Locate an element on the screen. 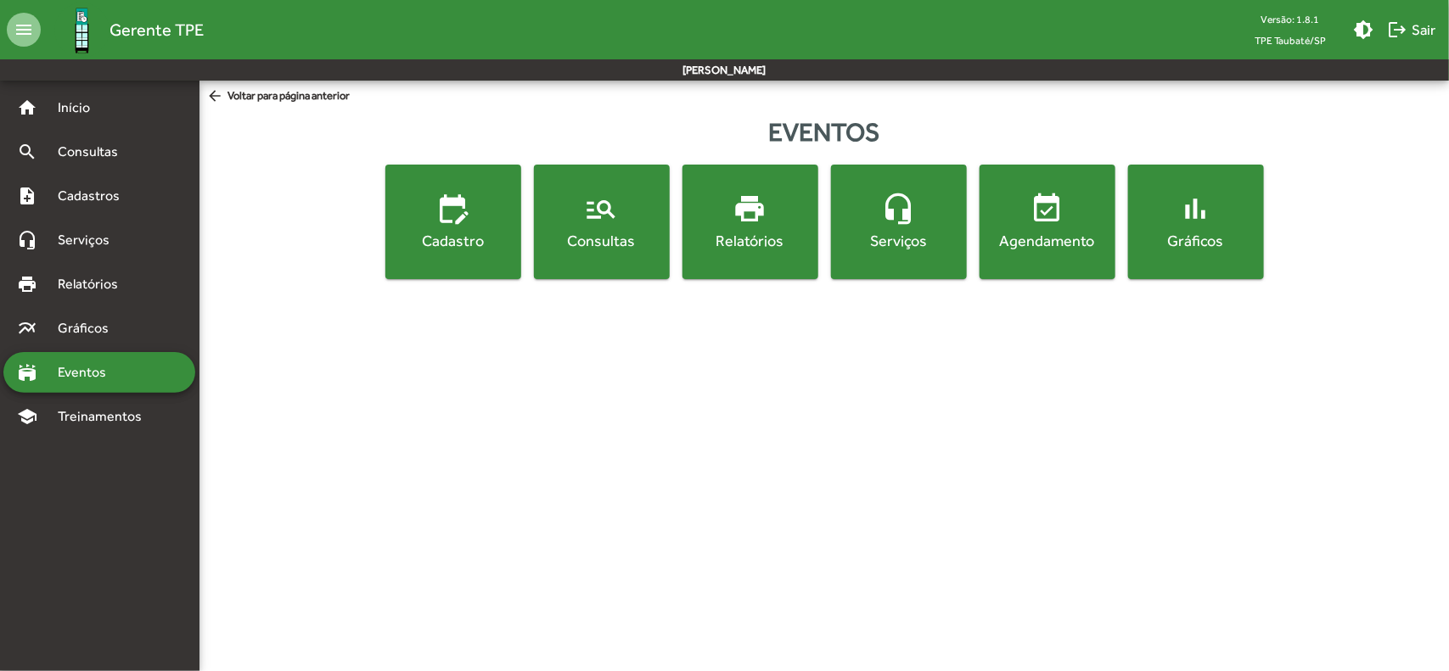 Image resolution: width=1449 pixels, height=671 pixels. button: Cadastro is located at coordinates (453, 221).